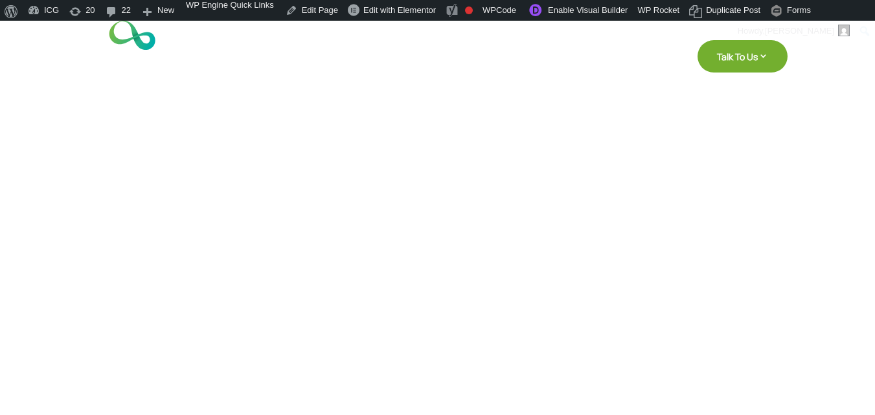 This screenshot has height=415, width=875. What do you see at coordinates (122, 51) in the screenshot?
I see `img: ICG` at bounding box center [122, 51].